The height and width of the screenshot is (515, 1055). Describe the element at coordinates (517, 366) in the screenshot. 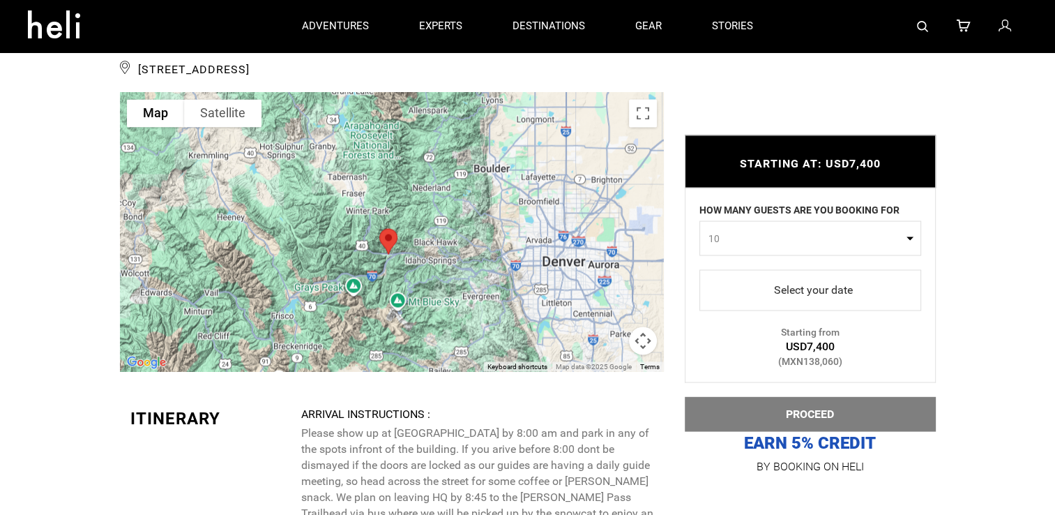

I see `button: Keyboard shortcuts` at that location.